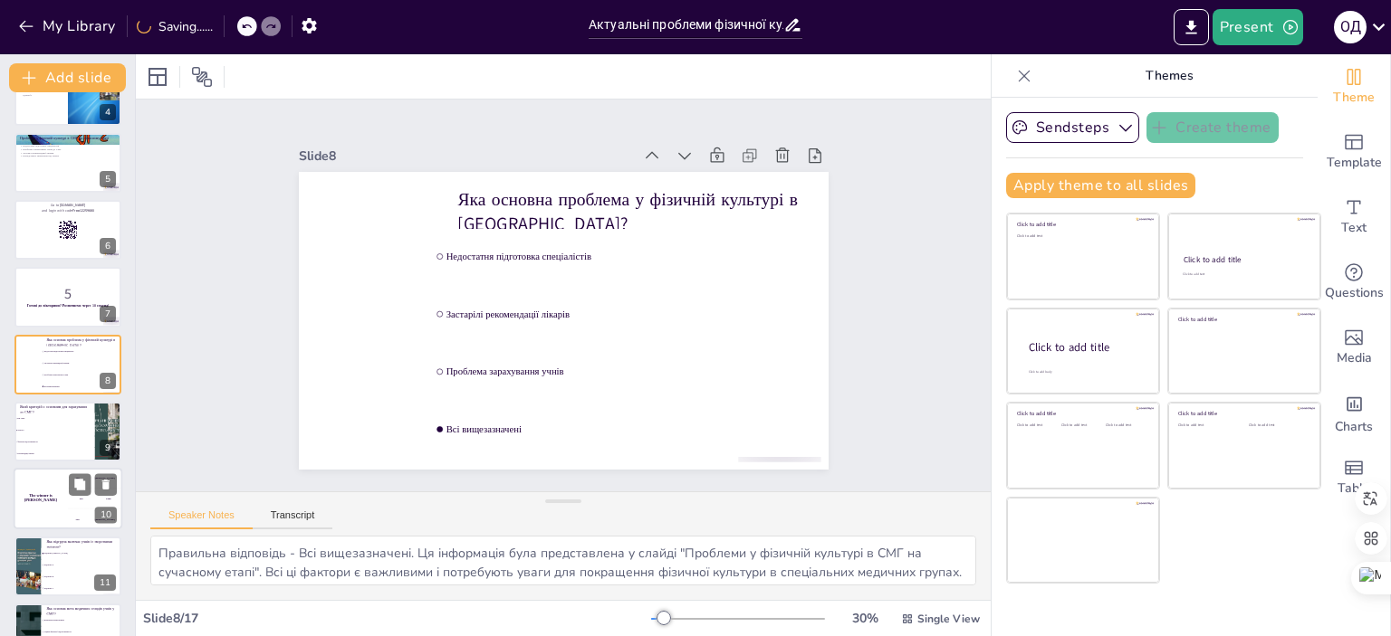 The image size is (1391, 636). What do you see at coordinates (1354, 478) in the screenshot?
I see `div: Add a table` at bounding box center [1354, 478].